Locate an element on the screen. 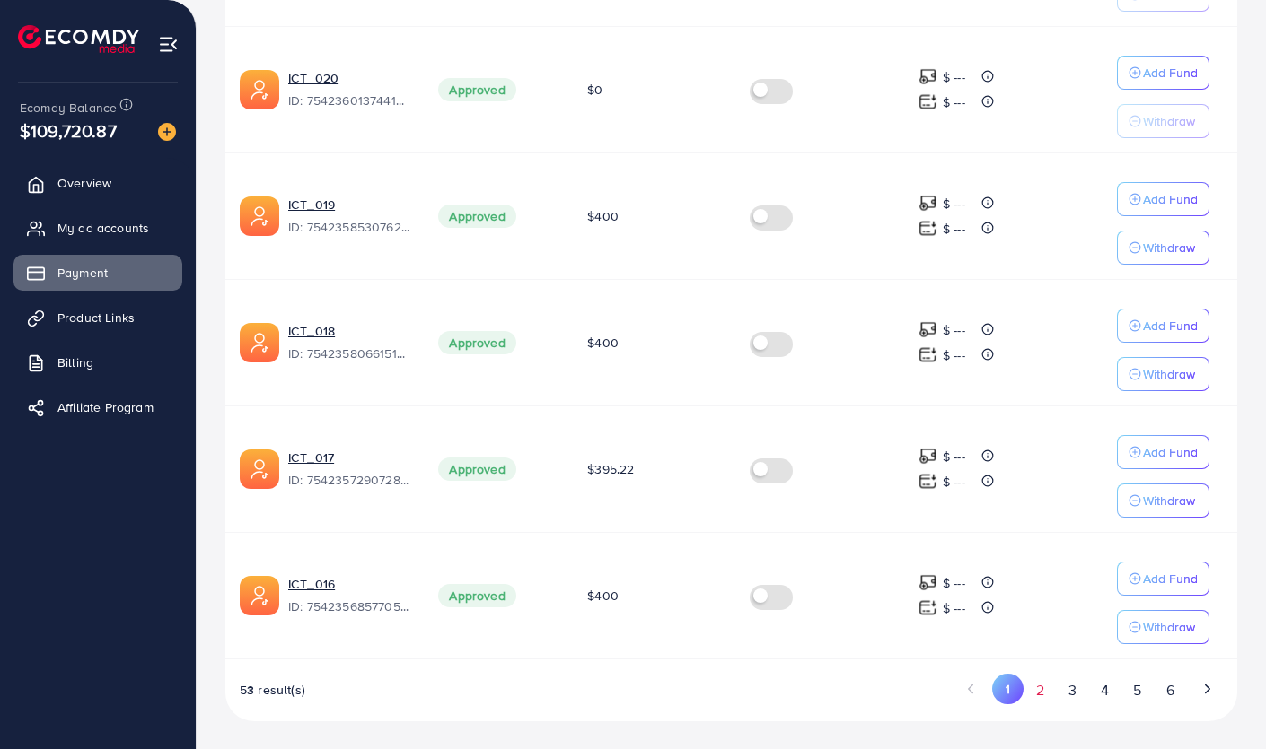 The height and width of the screenshot is (749, 1266). a: Product Links is located at coordinates (98, 318).